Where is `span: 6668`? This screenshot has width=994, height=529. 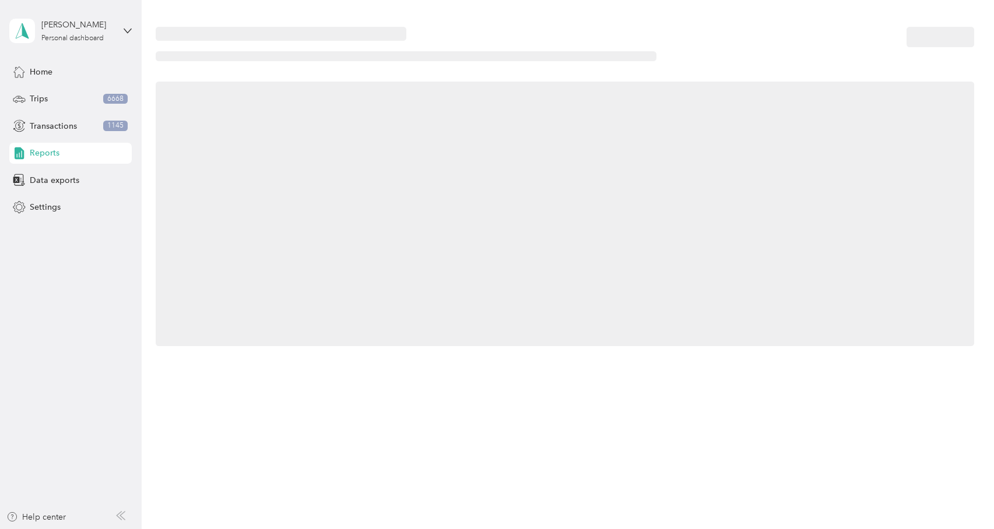 span: 6668 is located at coordinates (115, 99).